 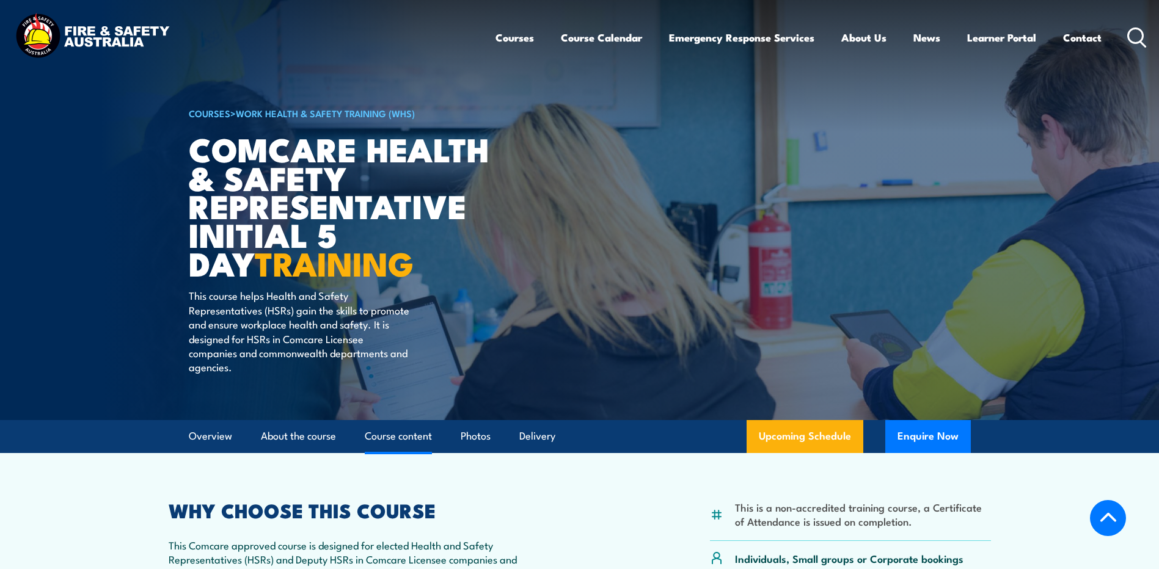 What do you see at coordinates (475, 436) in the screenshot?
I see `a: Photos` at bounding box center [475, 436].